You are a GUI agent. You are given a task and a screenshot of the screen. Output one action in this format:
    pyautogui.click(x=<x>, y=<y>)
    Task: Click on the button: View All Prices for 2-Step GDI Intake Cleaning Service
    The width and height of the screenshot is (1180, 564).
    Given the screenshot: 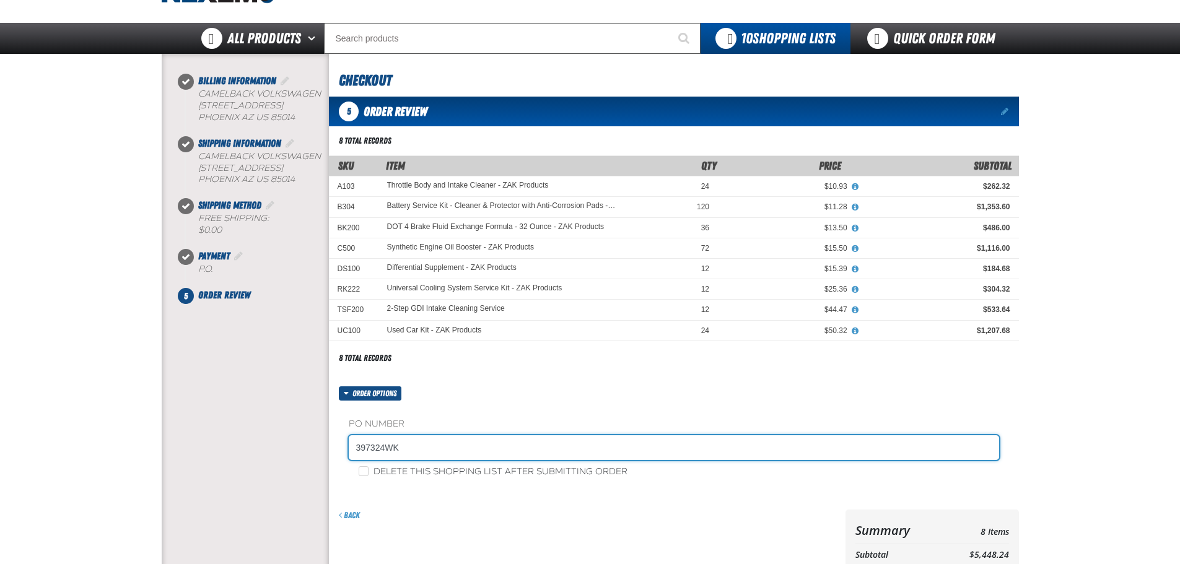 What is the action you would take?
    pyautogui.click(x=855, y=310)
    